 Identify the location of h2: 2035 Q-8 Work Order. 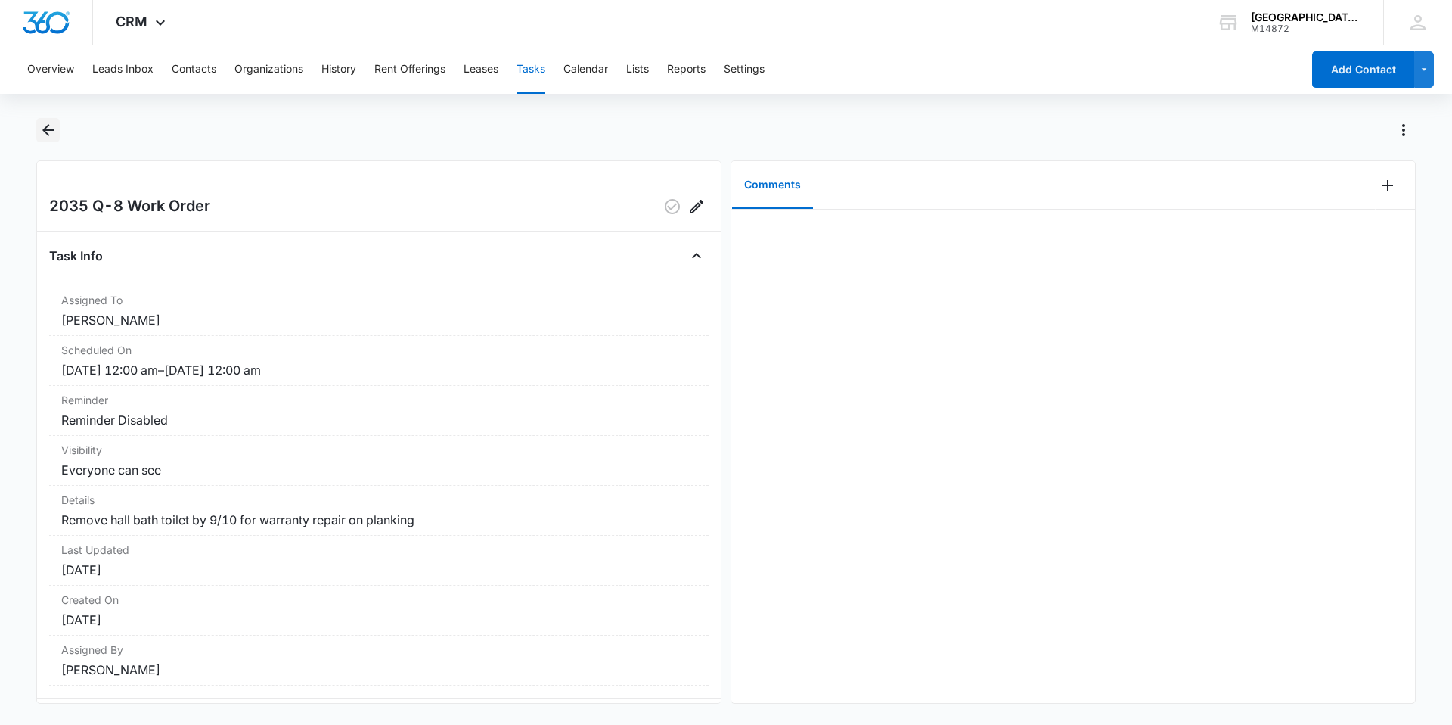
(129, 207).